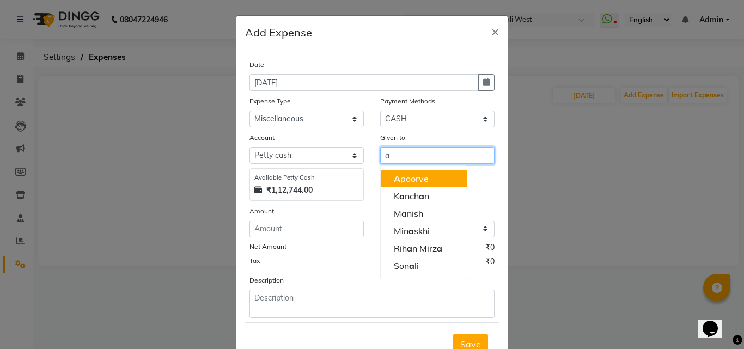  What do you see at coordinates (397, 179) in the screenshot?
I see `span: A` at bounding box center [397, 179].